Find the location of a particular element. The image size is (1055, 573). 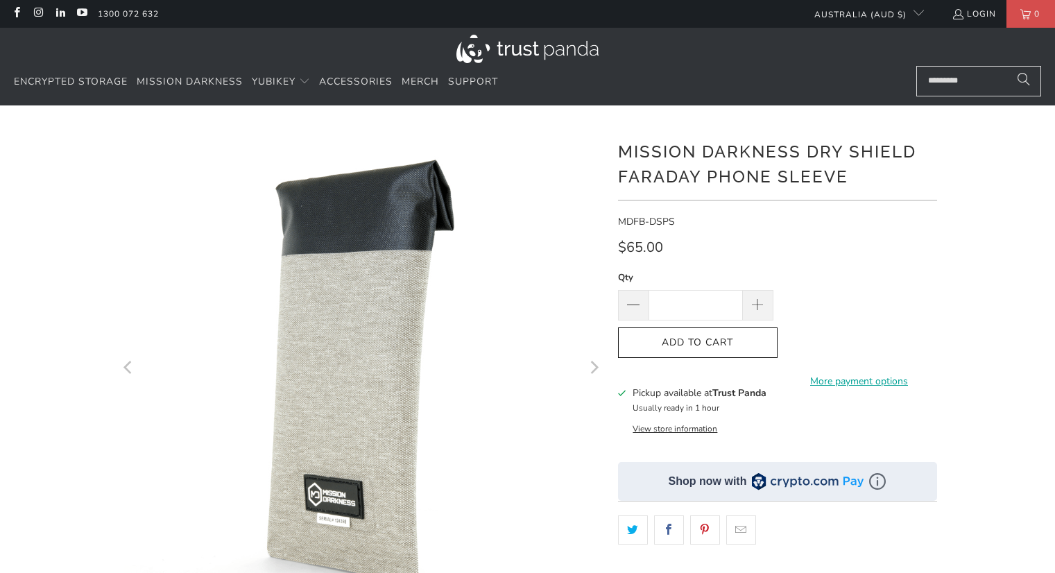

a: Trust Panda Australia on LinkedIn is located at coordinates (60, 14).